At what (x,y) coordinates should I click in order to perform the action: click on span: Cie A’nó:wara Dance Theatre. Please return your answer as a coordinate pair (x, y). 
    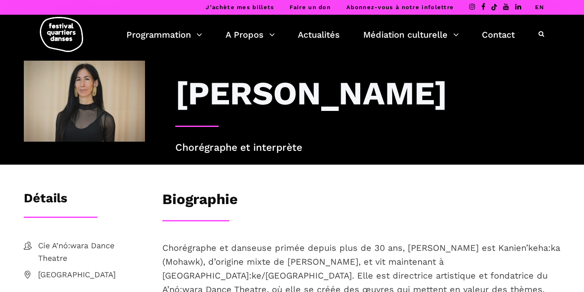
    Looking at the image, I should click on (91, 252).